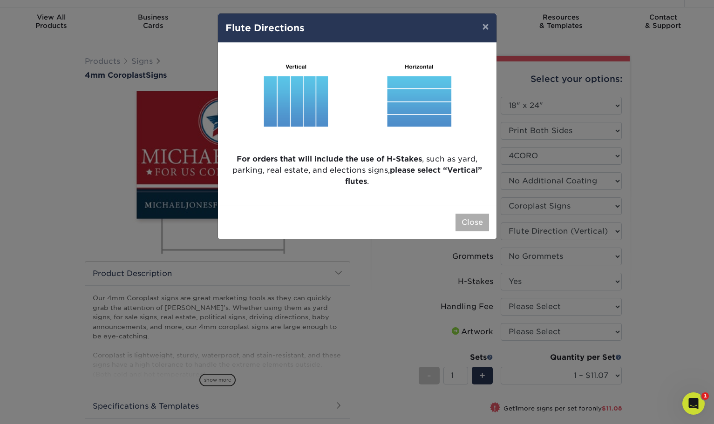  Describe the element at coordinates (705, 396) in the screenshot. I see `span: 1` at that location.